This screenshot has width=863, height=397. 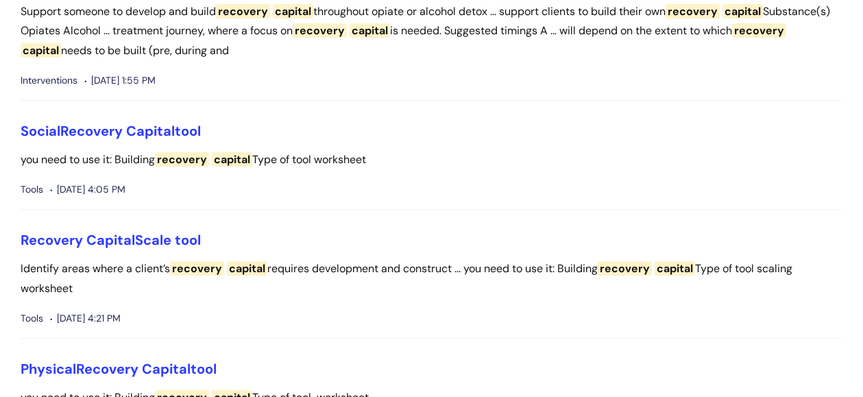 I want to click on a: SocialRecovery Capitaltool, so click(x=110, y=131).